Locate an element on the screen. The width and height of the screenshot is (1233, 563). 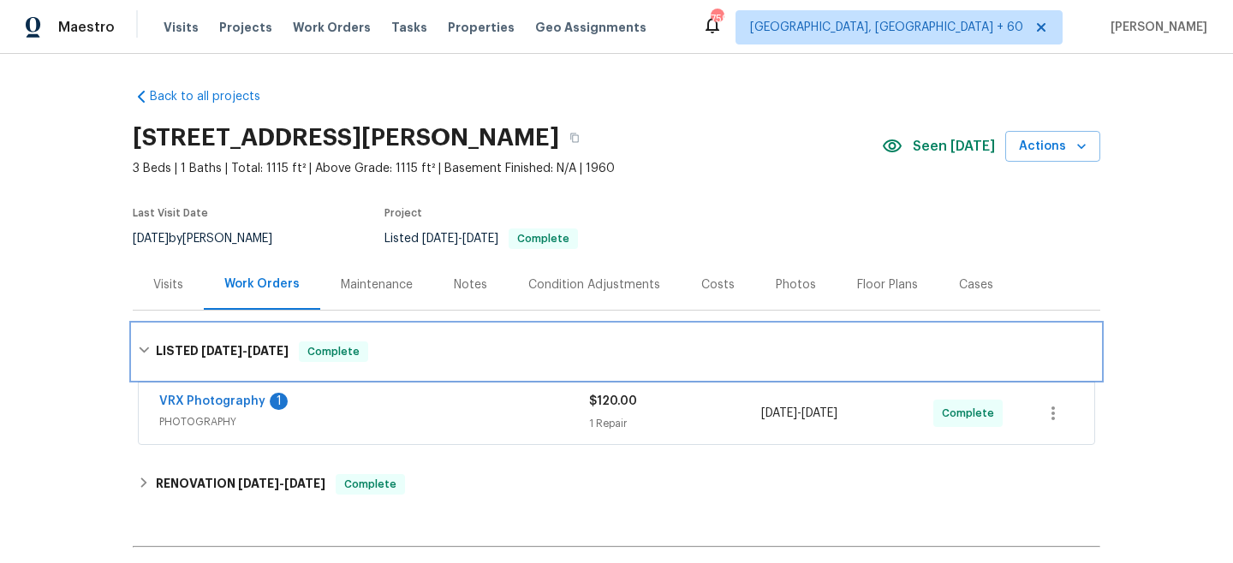
span: PHOTOGRAPHY is located at coordinates (374, 422).